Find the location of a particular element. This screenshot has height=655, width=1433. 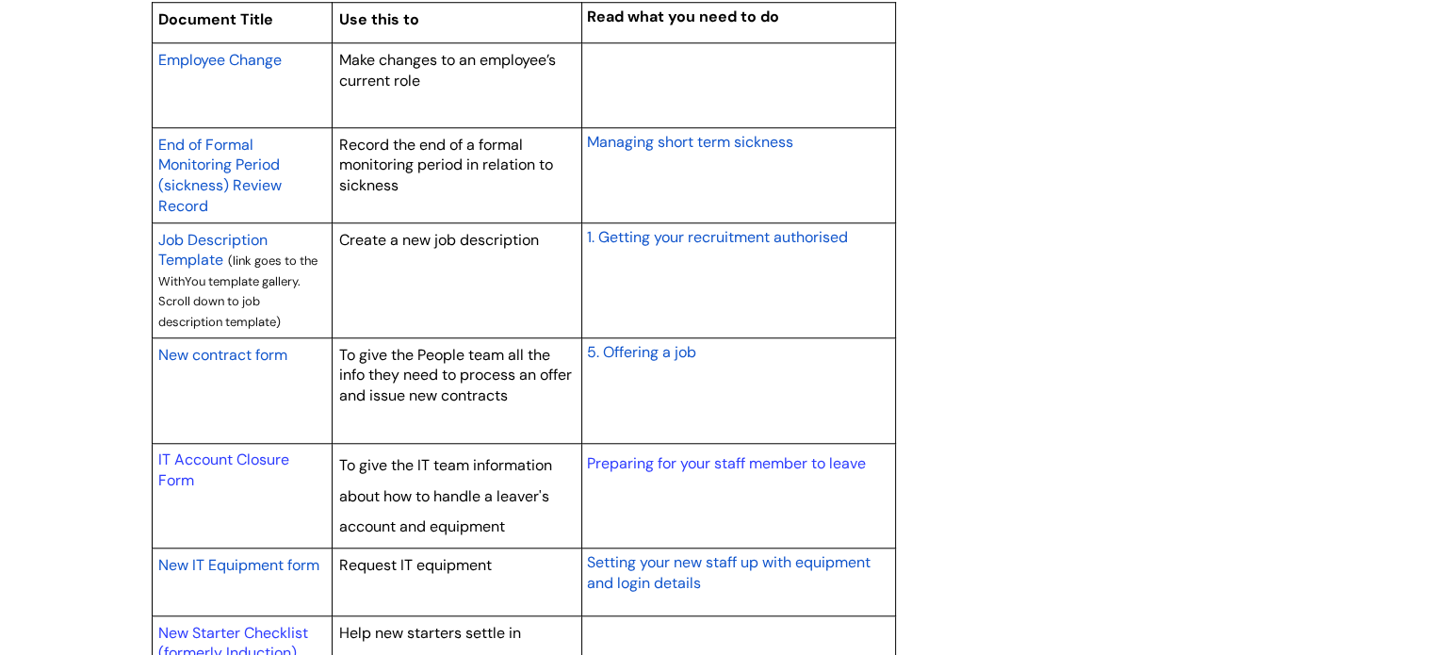

a: Job Description Template is located at coordinates (213, 250).